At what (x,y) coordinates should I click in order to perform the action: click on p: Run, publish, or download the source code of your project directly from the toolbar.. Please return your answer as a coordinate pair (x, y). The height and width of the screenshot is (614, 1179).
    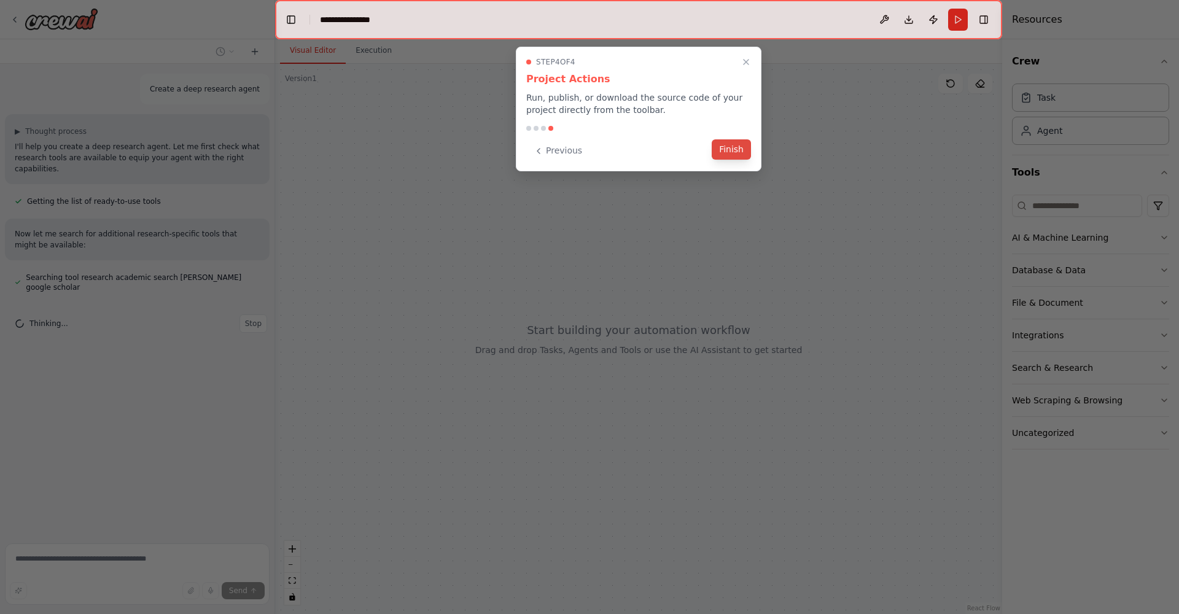
    Looking at the image, I should click on (638, 104).